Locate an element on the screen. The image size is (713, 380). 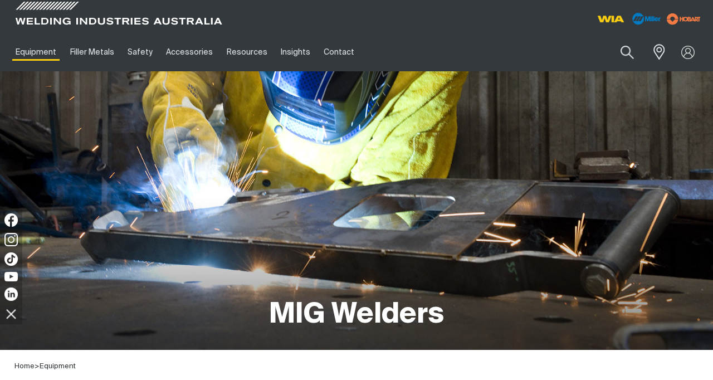
h1: MIG Welders is located at coordinates (356, 315).